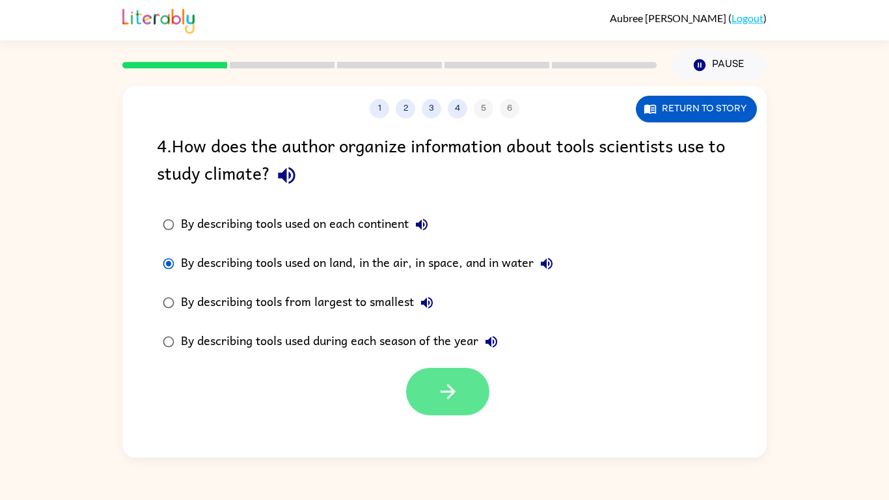 The width and height of the screenshot is (889, 500). Describe the element at coordinates (310, 302) in the screenshot. I see `div: By describing tools from largest to smallest` at that location.